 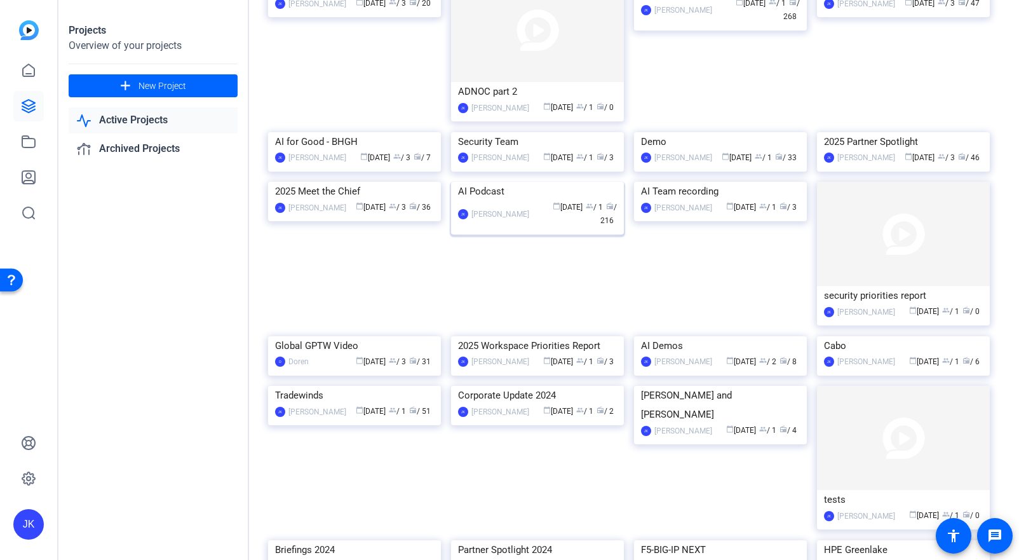 What do you see at coordinates (904, 550) in the screenshot?
I see `div: HPE Greenlake` at bounding box center [904, 550].